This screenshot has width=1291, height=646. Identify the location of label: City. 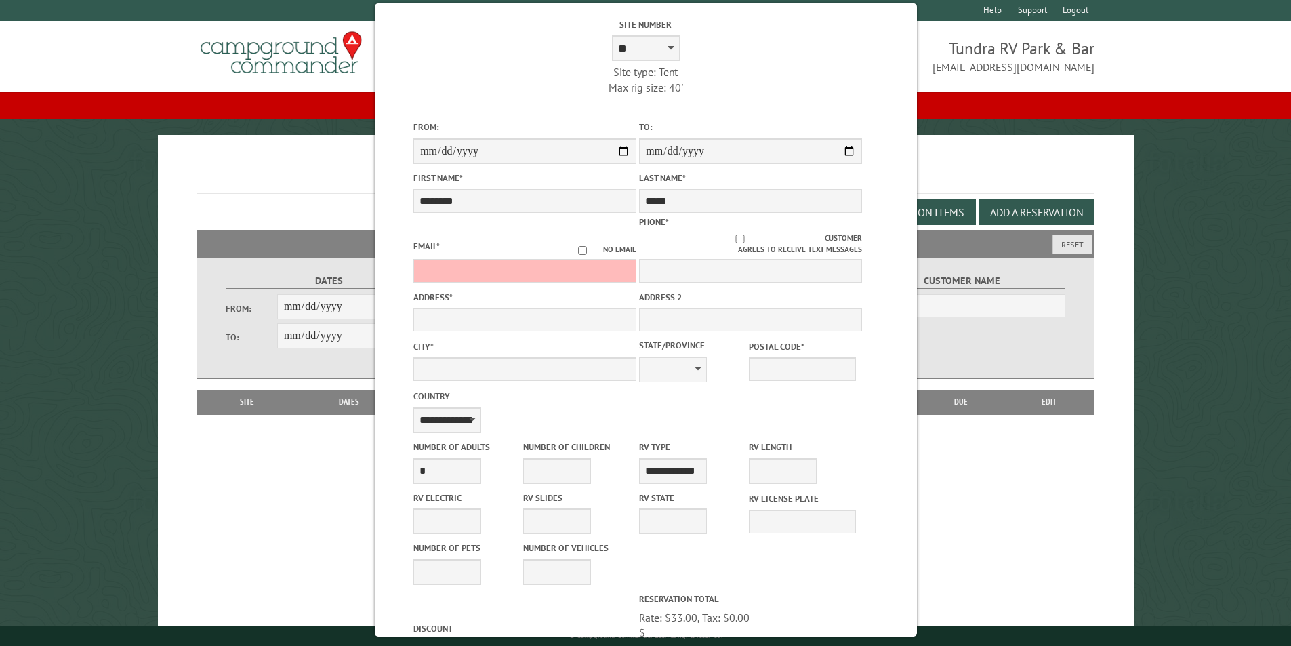
(525, 346).